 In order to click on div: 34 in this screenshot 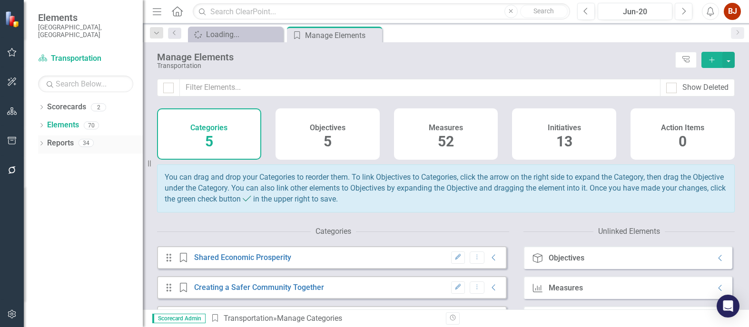, I will do `click(86, 143)`.